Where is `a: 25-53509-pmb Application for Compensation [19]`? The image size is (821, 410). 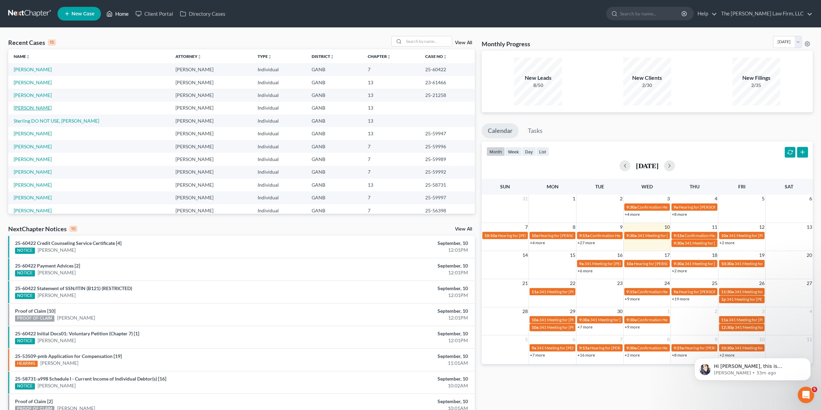
a: 25-53509-pmb Application for Compensation [19] is located at coordinates (68, 356).